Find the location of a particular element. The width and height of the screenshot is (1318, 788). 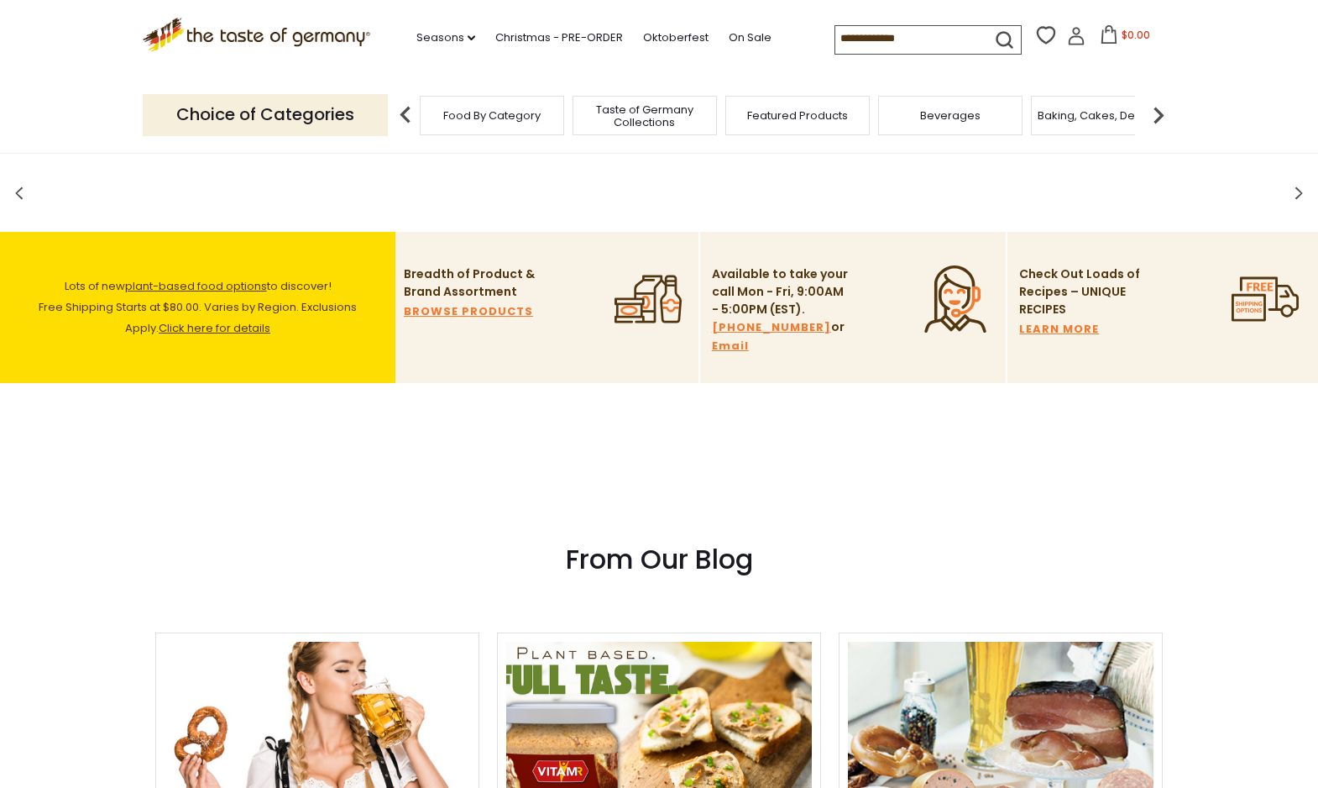

a: Food By Category is located at coordinates (492, 115).